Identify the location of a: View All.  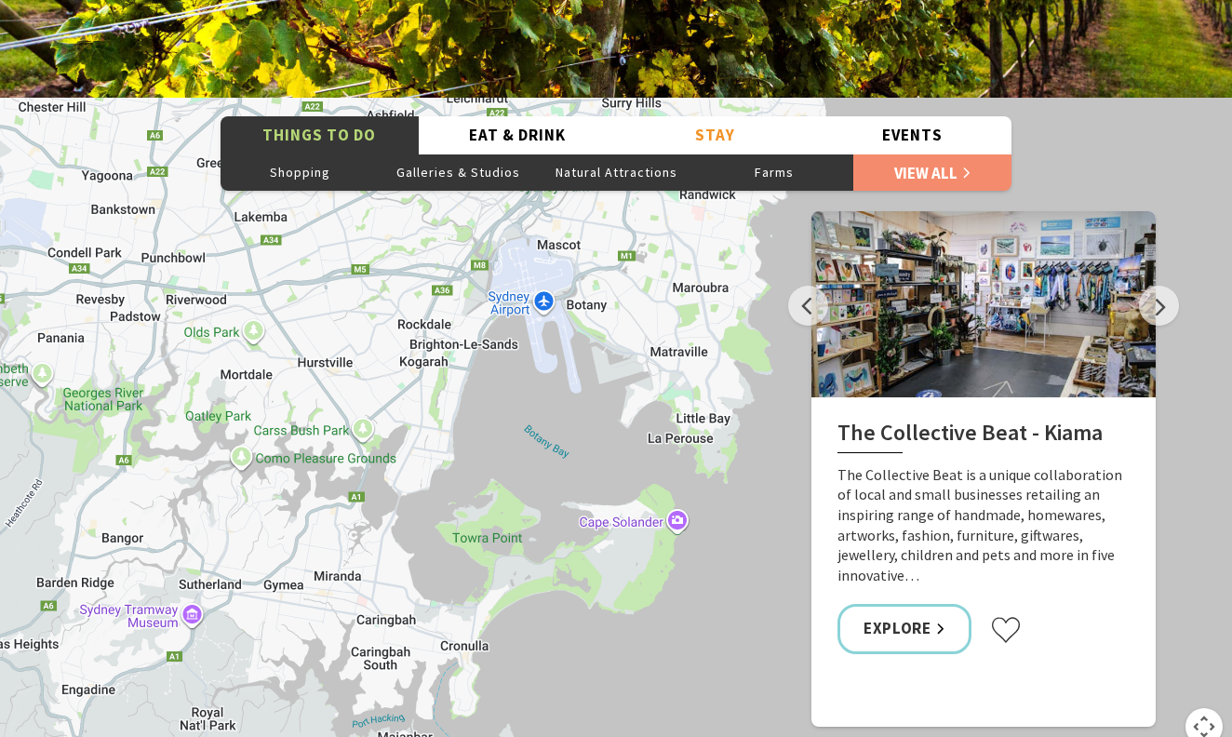
(932, 172).